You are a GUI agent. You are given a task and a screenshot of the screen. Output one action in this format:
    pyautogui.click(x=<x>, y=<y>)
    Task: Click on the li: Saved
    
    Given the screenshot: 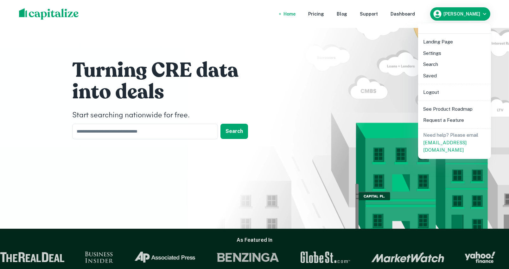 What is the action you would take?
    pyautogui.click(x=454, y=76)
    